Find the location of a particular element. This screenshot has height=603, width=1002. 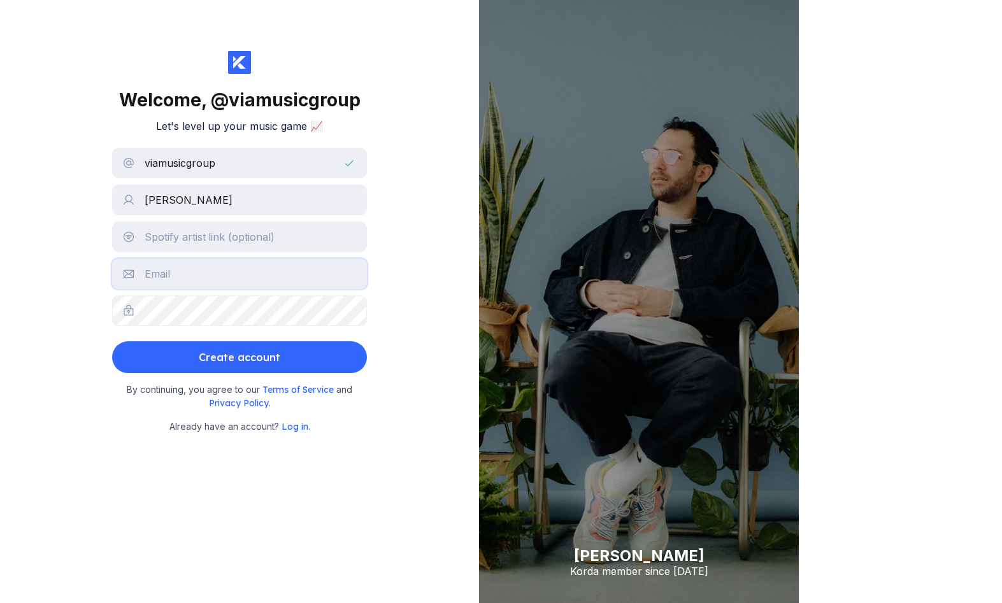

button: Create account is located at coordinates (239, 357).